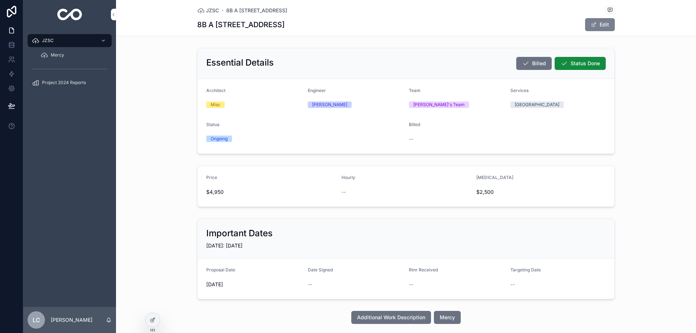  I want to click on span: Proposal Date, so click(221, 270).